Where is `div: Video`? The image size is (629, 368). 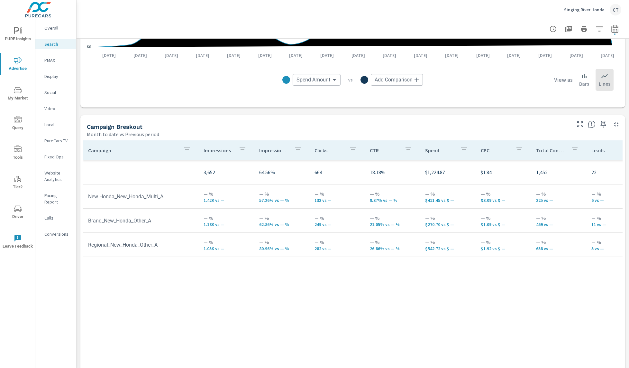
div: Video is located at coordinates (56, 108).